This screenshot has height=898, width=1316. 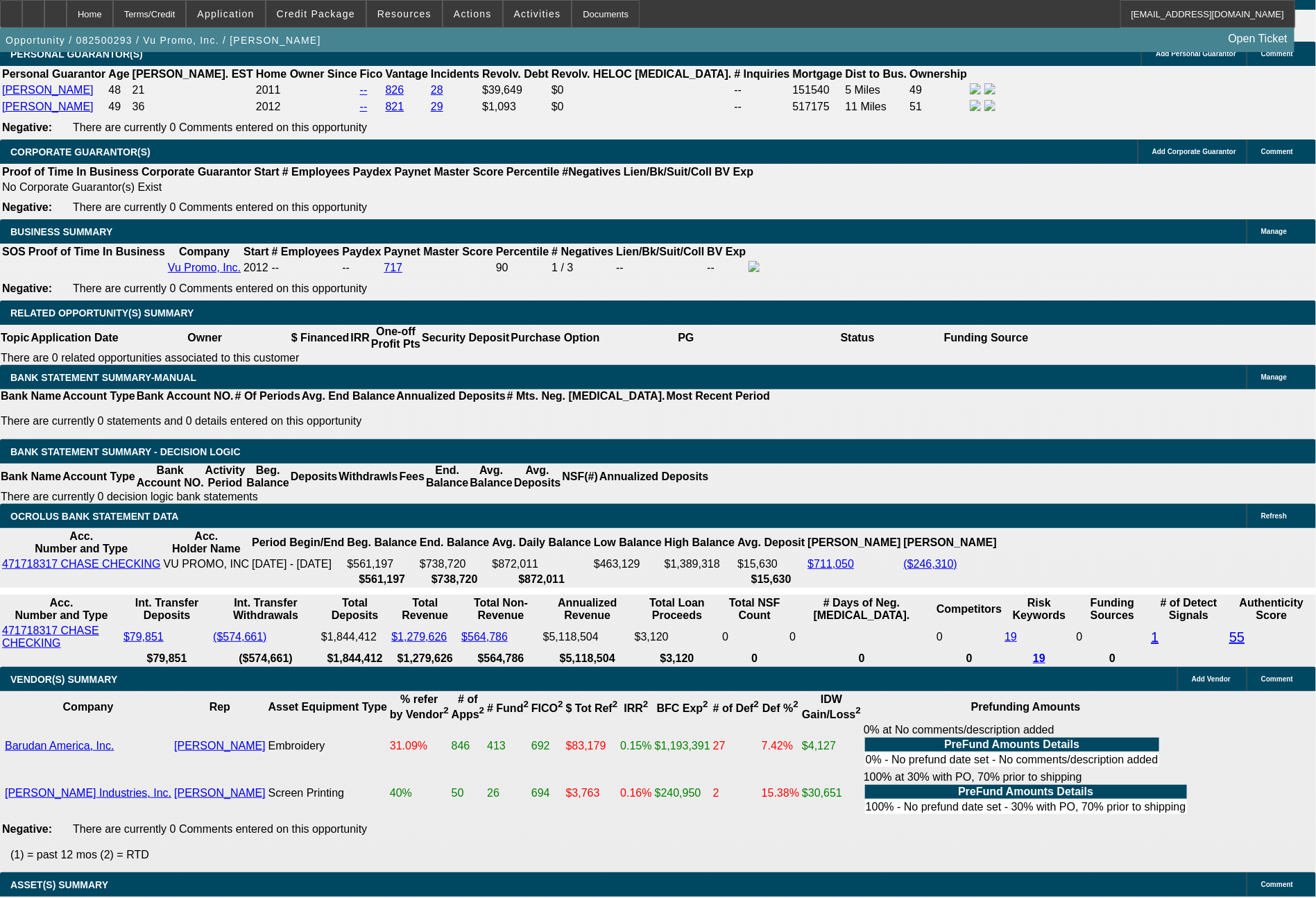 I want to click on td: Embroidery, so click(x=327, y=746).